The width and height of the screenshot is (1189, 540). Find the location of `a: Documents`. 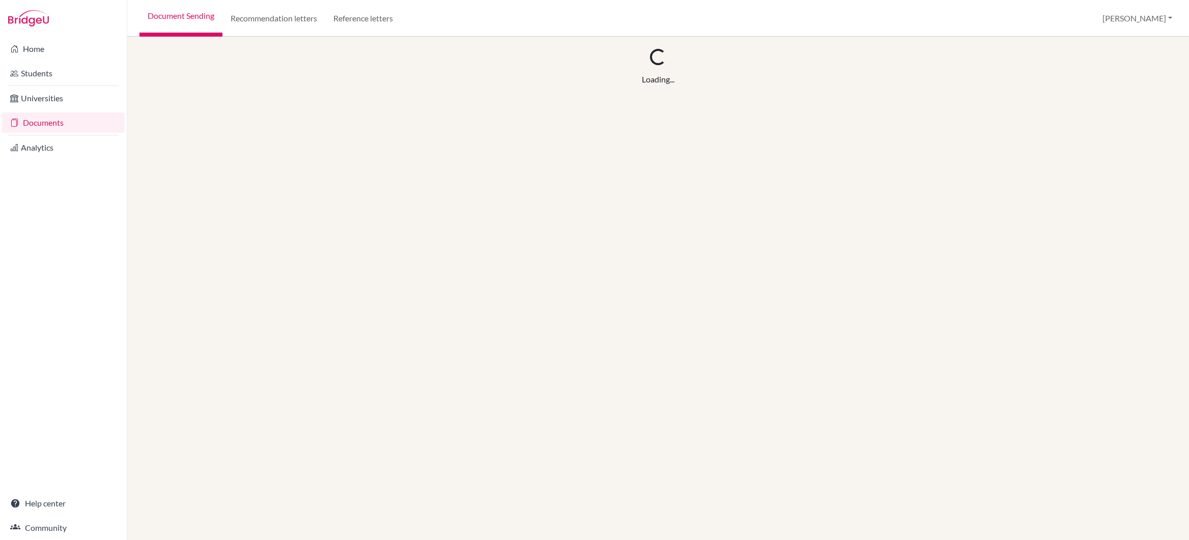

a: Documents is located at coordinates (63, 123).